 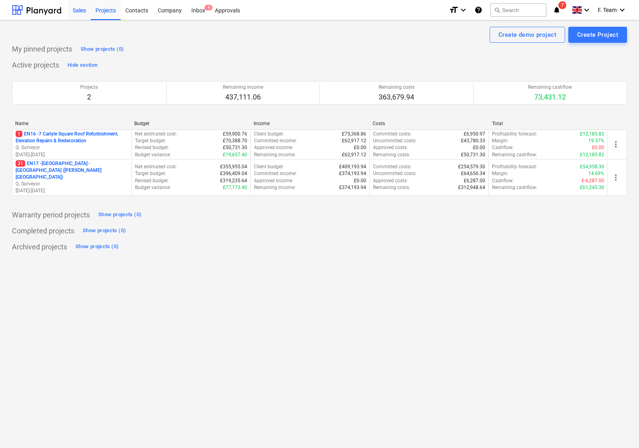 What do you see at coordinates (597, 35) in the screenshot?
I see `div: Create Project` at bounding box center [597, 35].